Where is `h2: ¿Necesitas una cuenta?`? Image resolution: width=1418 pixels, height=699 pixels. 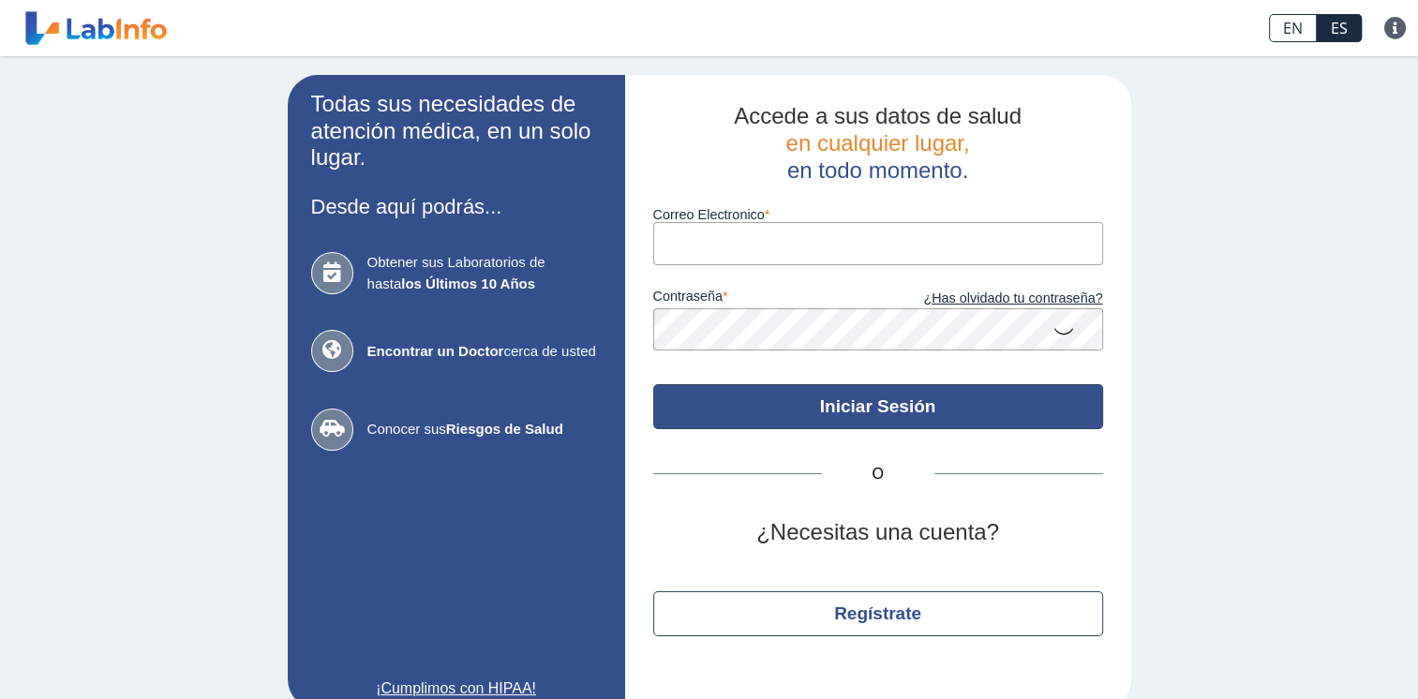
h2: ¿Necesitas una cuenta? is located at coordinates (878, 532).